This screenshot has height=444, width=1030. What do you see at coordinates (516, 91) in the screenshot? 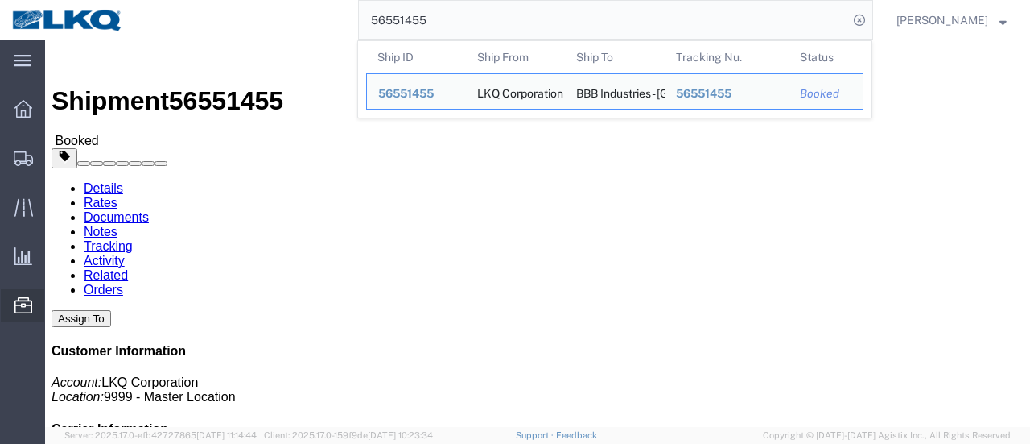
I see `div: LKQ Corporation` at bounding box center [516, 91].